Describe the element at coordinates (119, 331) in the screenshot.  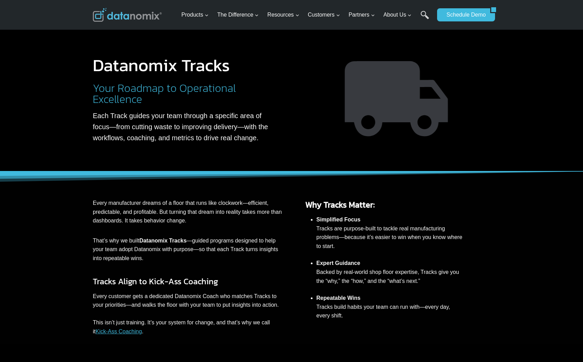
I see `a: Kick-Ass Coaching` at that location.